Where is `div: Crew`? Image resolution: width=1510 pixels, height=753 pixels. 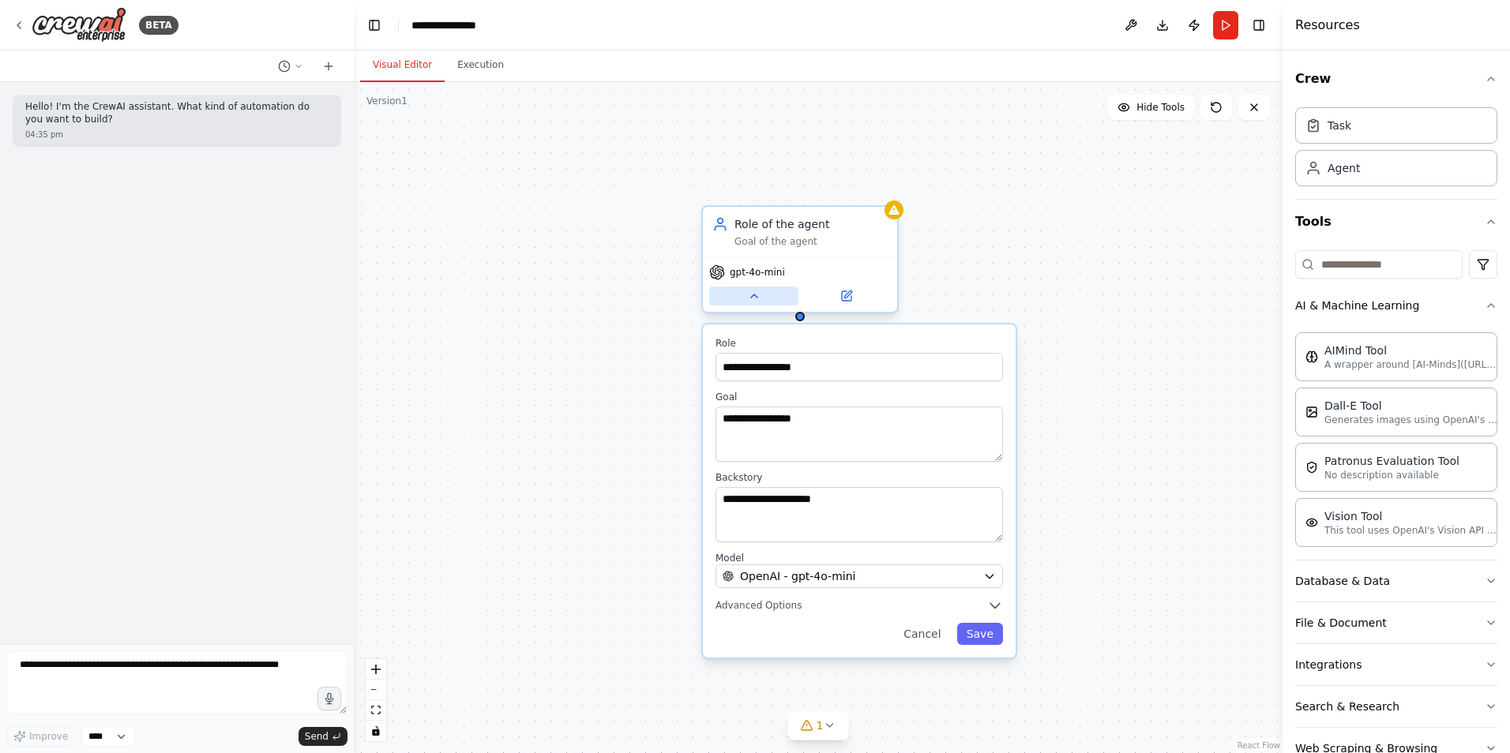
div: Crew is located at coordinates (1396, 150).